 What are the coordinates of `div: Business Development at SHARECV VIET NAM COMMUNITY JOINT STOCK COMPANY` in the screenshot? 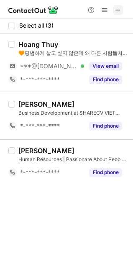 It's located at (73, 113).